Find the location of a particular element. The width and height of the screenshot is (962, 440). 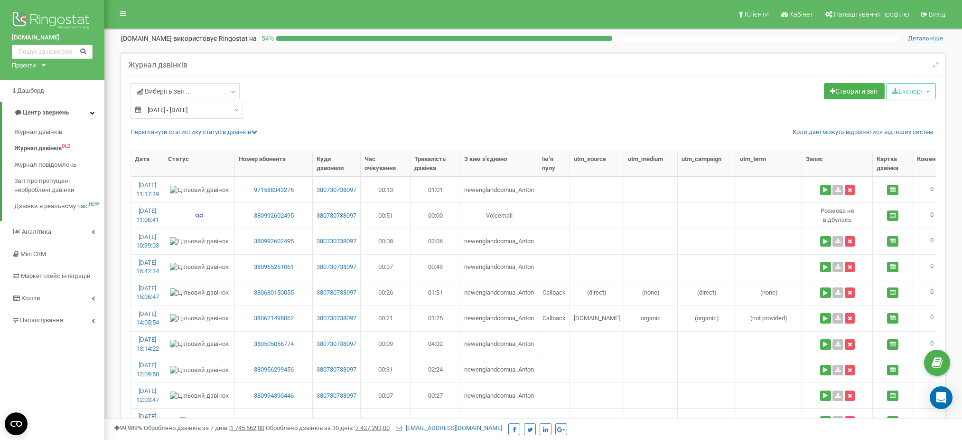

th: utm_mеdium is located at coordinates (651, 164).